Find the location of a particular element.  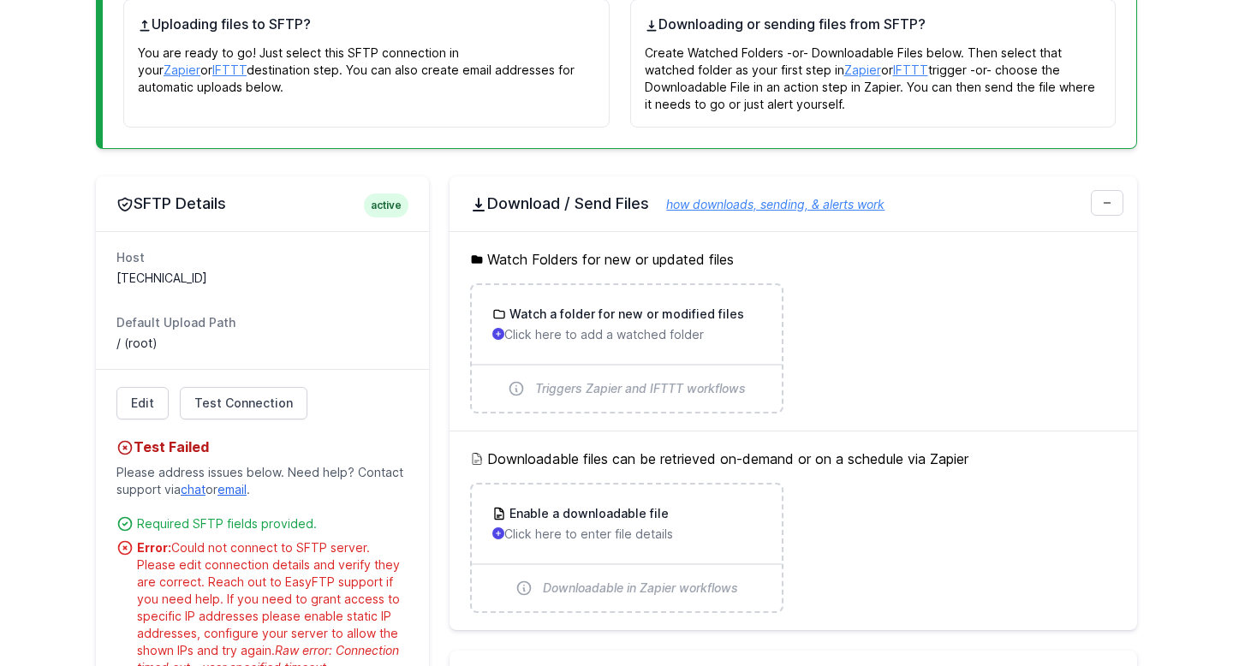

span: Triggers Zapier and IFTTT workflows is located at coordinates (641, 389).